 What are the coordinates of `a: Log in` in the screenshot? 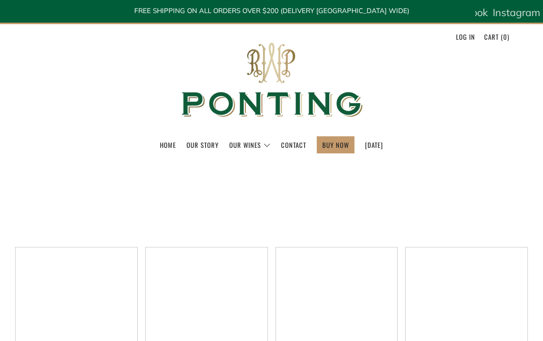 It's located at (466, 37).